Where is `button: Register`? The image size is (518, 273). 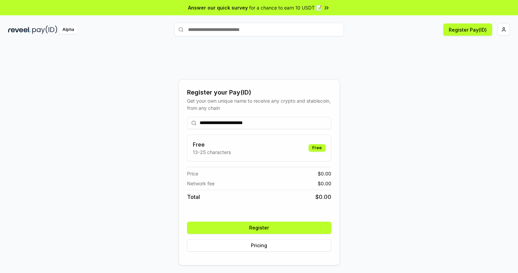 button: Register is located at coordinates (259, 227).